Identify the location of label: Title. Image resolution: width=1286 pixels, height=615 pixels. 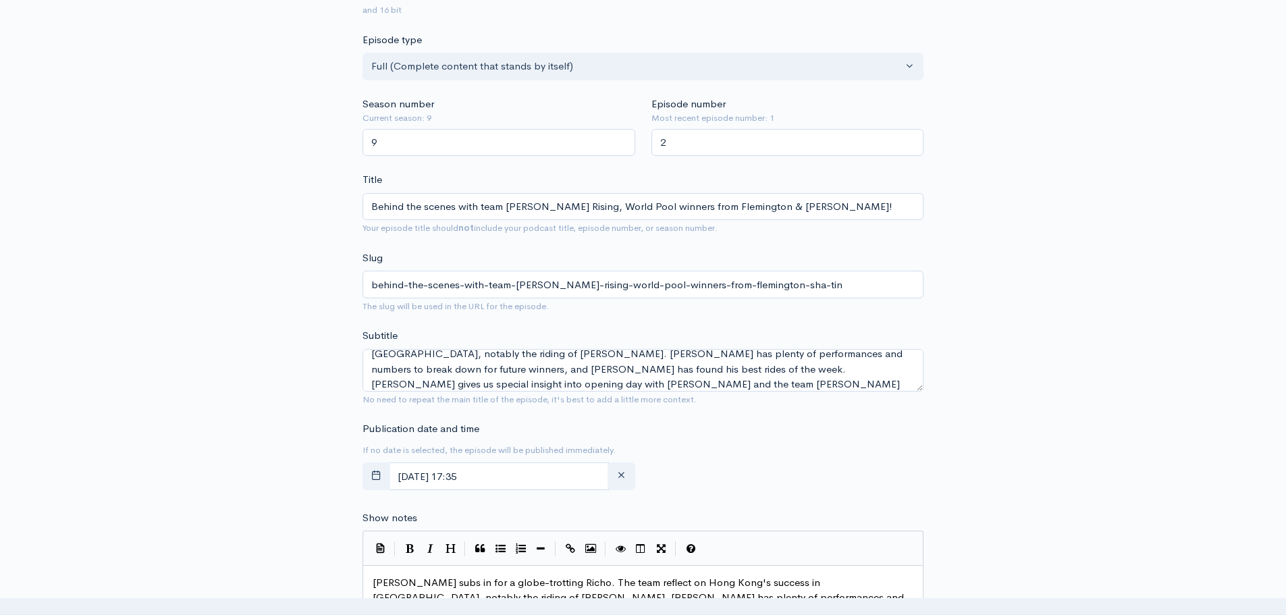
(372, 180).